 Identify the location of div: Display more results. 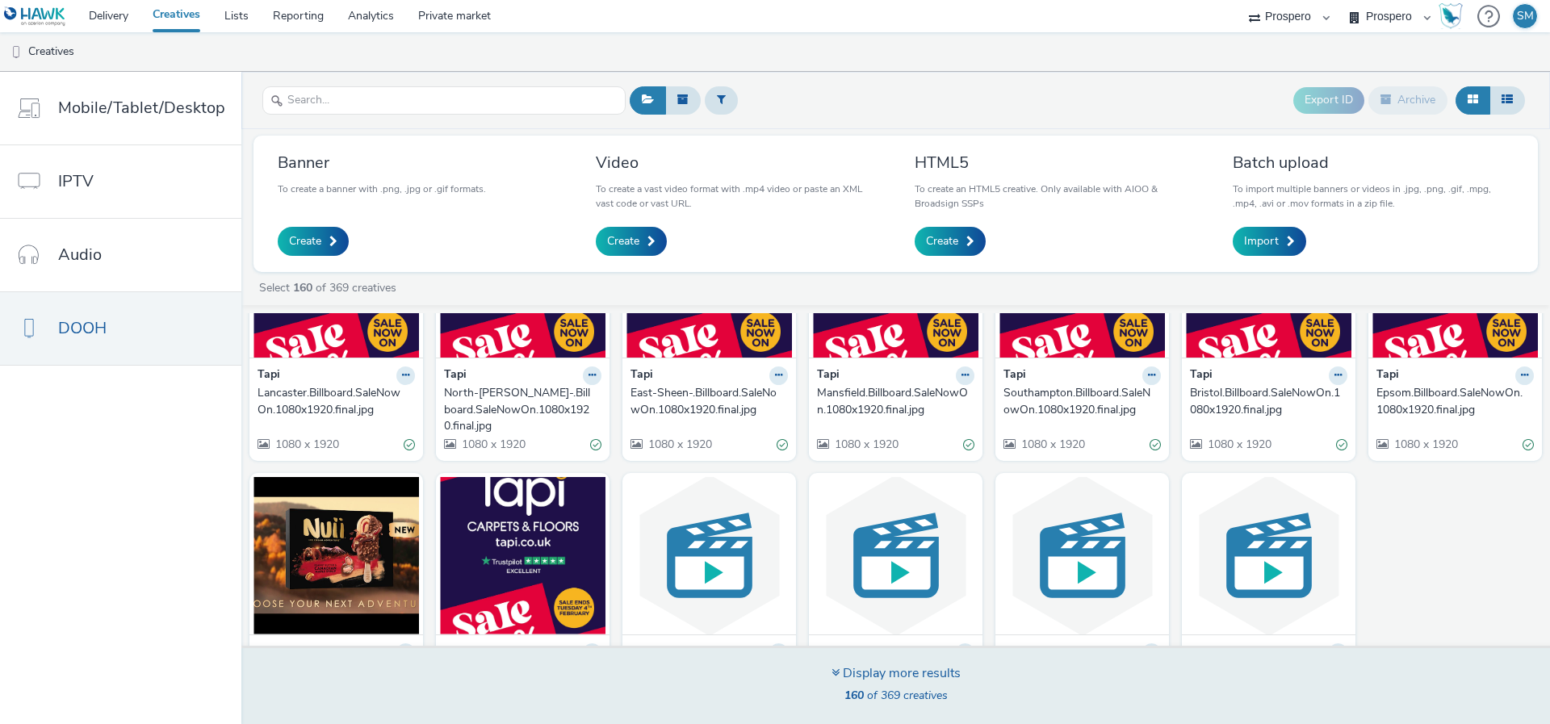
(896, 673).